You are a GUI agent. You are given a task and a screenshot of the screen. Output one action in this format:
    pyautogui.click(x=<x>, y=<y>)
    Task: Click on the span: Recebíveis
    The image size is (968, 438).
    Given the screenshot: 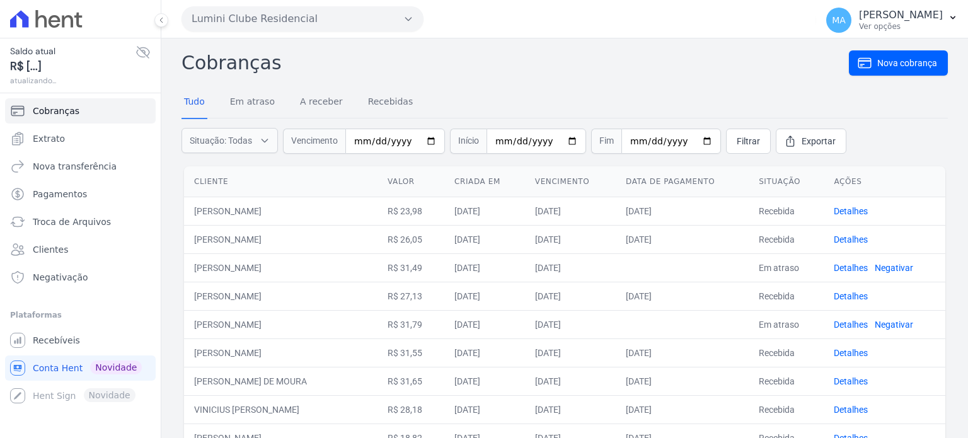 What is the action you would take?
    pyautogui.click(x=56, y=340)
    